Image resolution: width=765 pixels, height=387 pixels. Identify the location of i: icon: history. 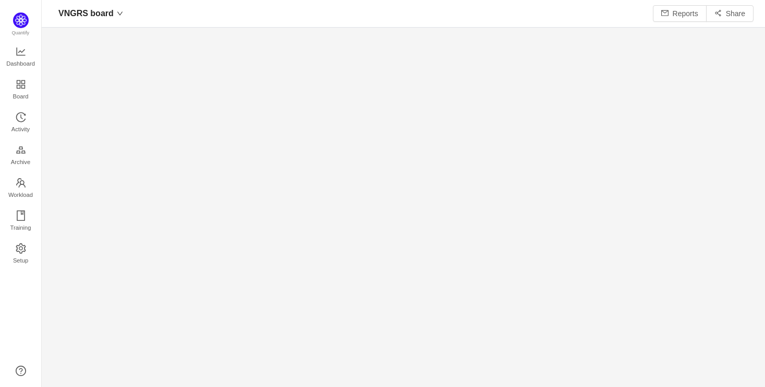
(21, 117).